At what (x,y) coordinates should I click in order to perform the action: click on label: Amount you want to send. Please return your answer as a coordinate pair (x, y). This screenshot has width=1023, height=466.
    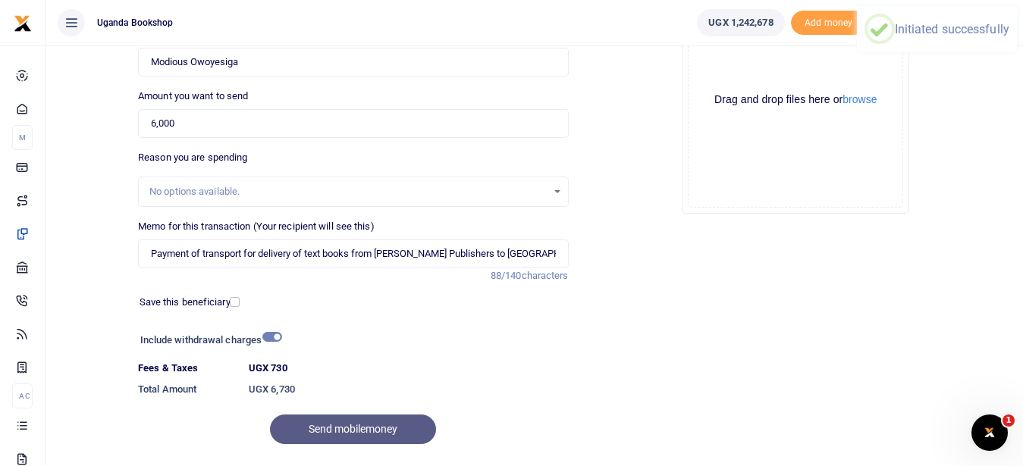
    Looking at the image, I should click on (193, 96).